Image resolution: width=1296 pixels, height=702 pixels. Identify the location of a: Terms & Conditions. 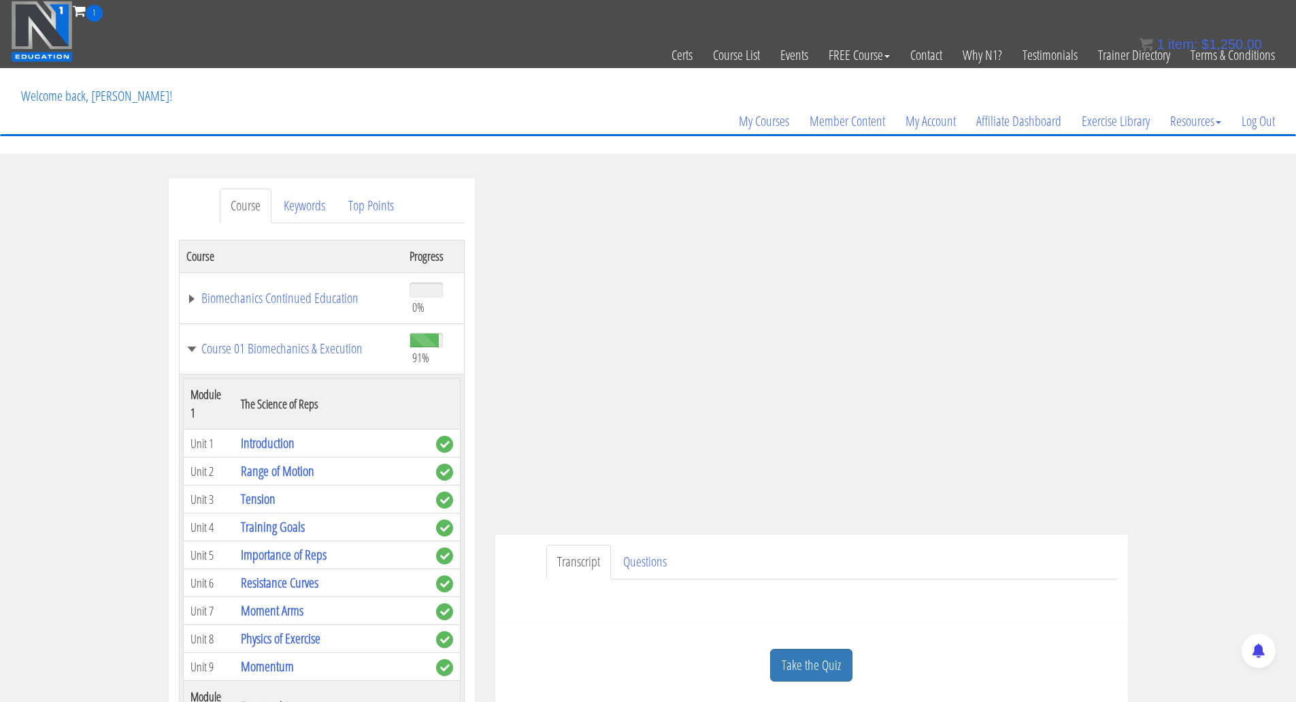
(1233, 55).